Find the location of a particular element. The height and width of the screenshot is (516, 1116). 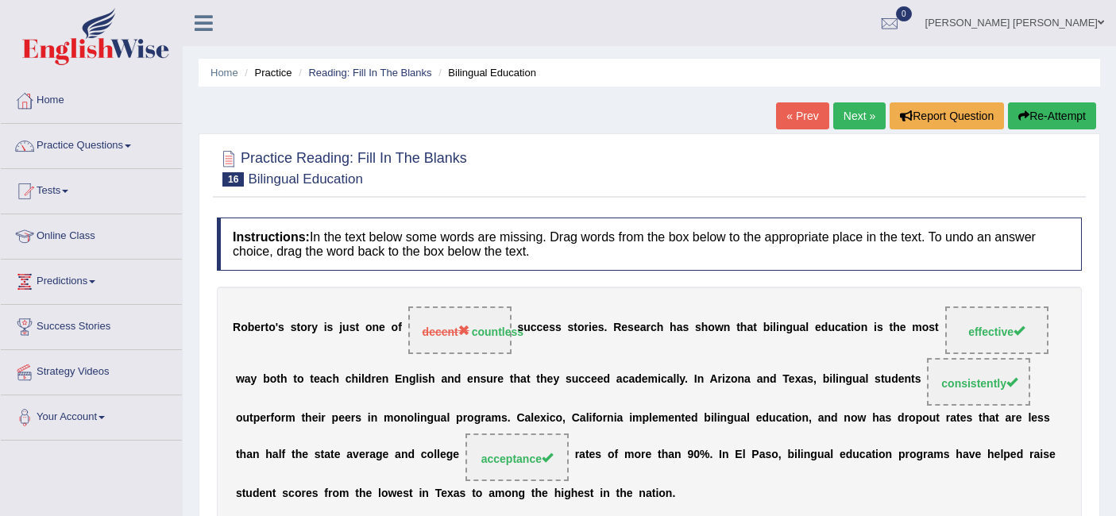

a: Reading: Fill In The Blanks is located at coordinates (369, 72).